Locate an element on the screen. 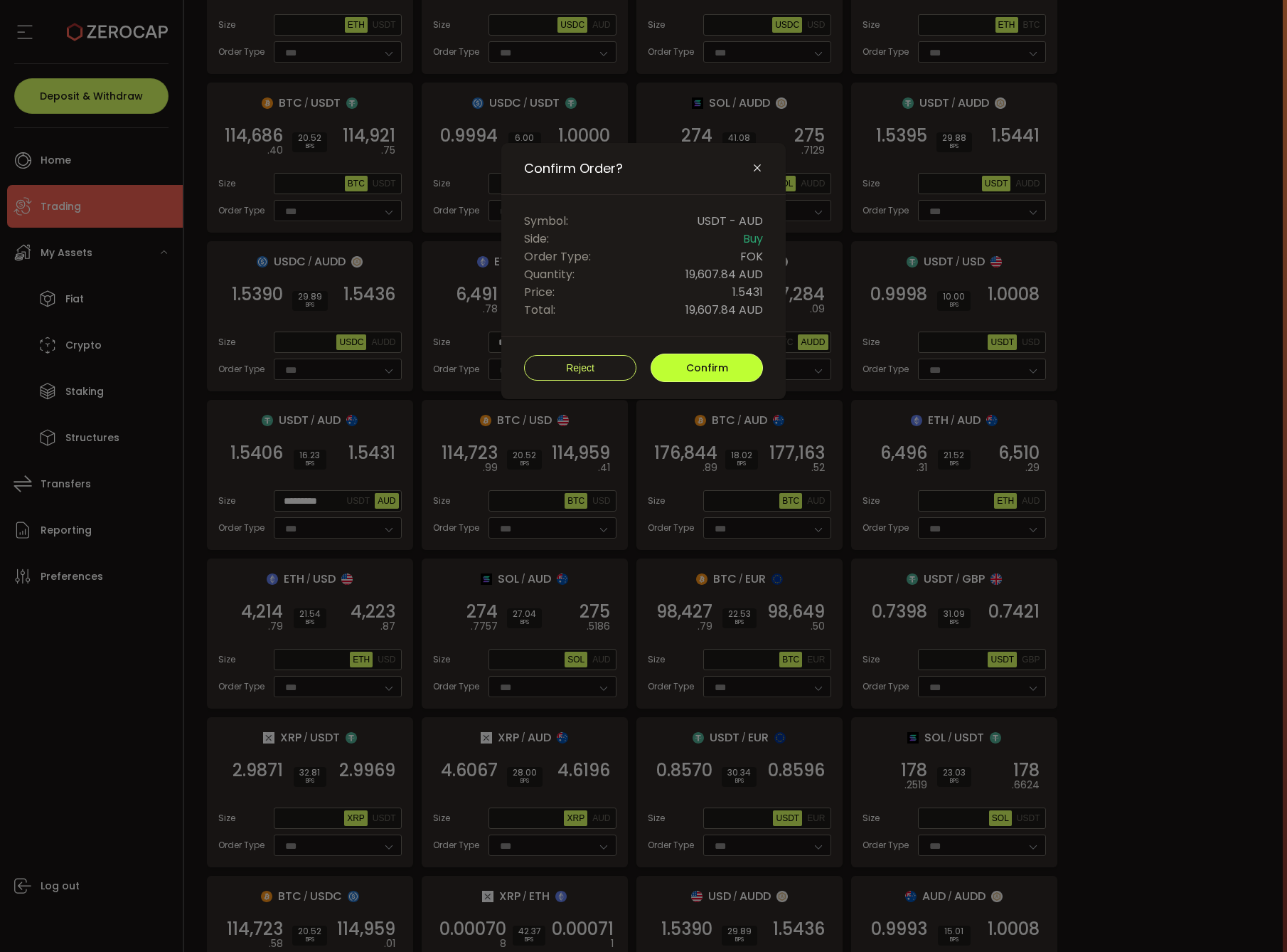 The width and height of the screenshot is (1287, 952). span: Symbol: is located at coordinates (547, 221).